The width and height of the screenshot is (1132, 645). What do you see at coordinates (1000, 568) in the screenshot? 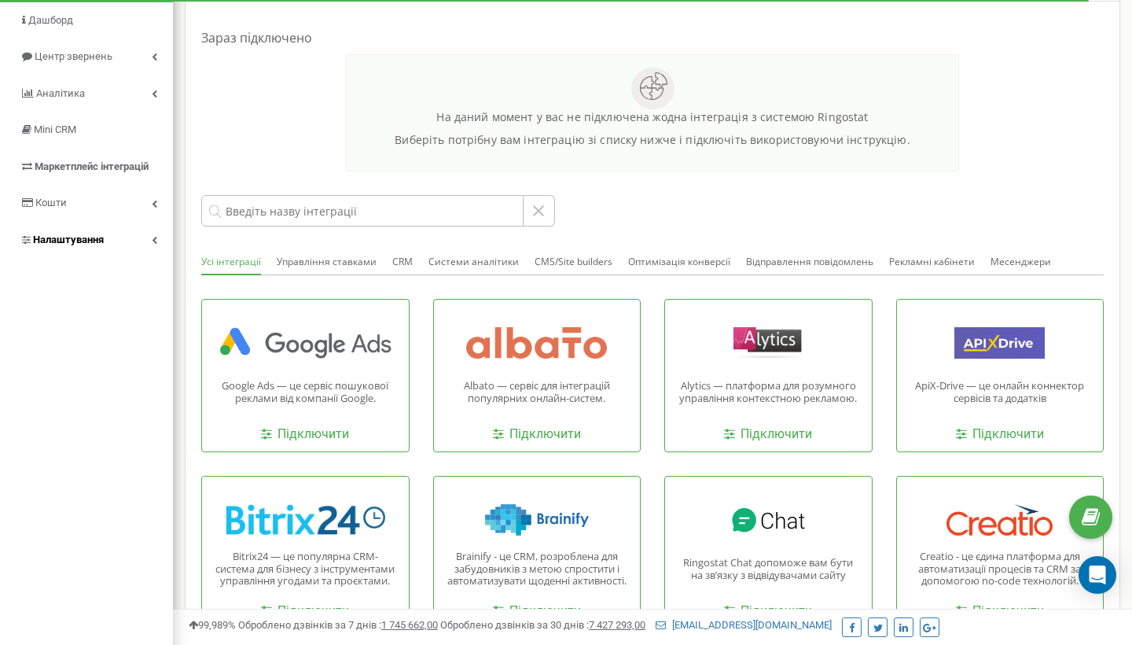
I see `p: Creatio - це єдина платформа для автоматизації процесів та CRM за допомогою no-code технологій.` at bounding box center [1000, 568].